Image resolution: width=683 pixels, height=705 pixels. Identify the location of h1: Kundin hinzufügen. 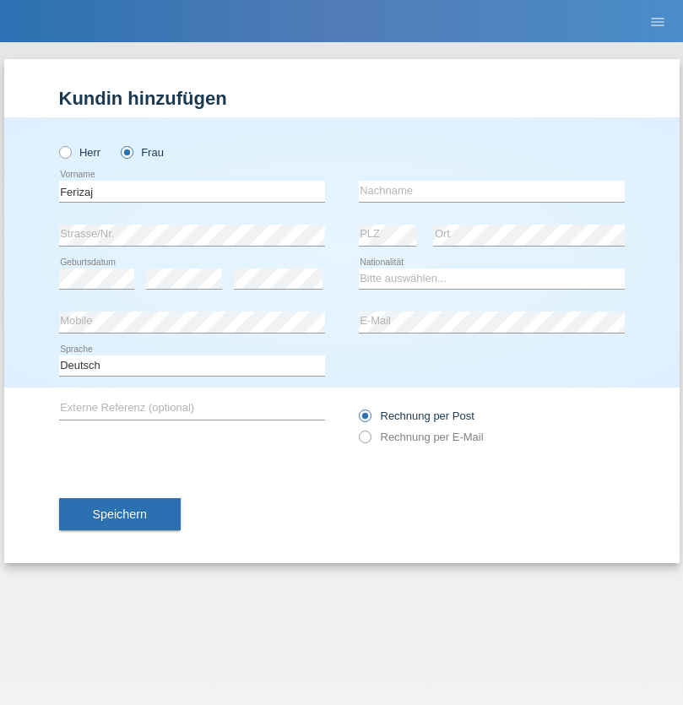
(342, 98).